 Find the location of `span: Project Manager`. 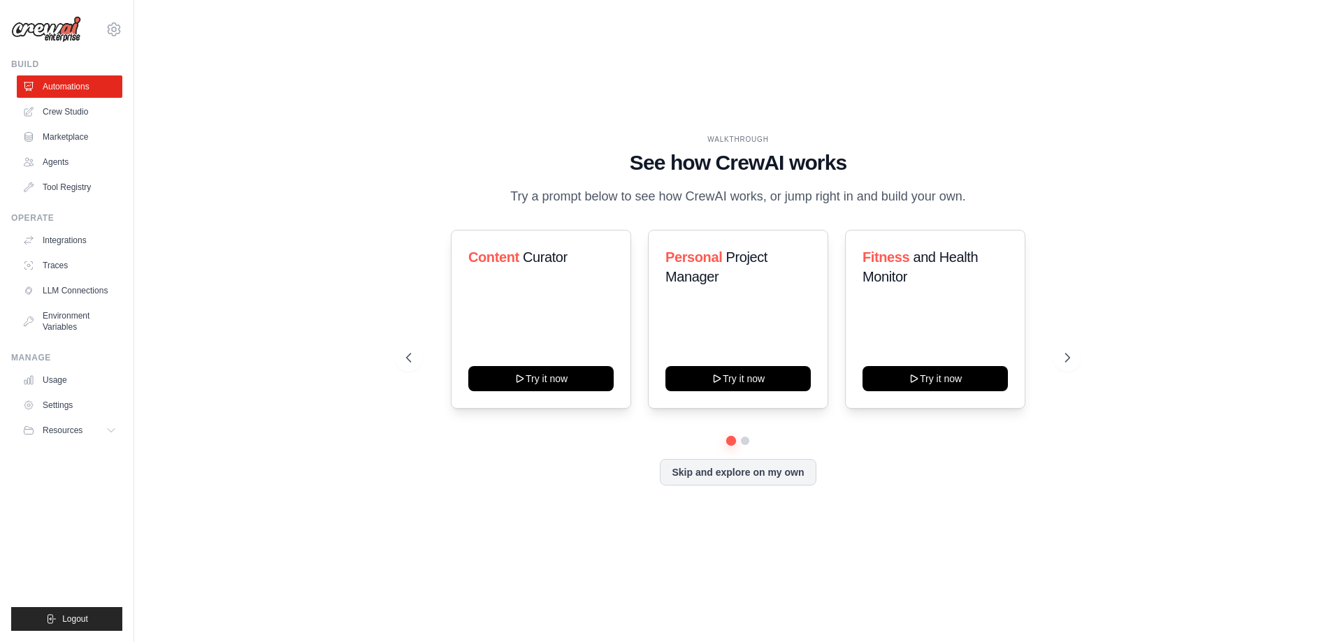

span: Project Manager is located at coordinates (716, 267).